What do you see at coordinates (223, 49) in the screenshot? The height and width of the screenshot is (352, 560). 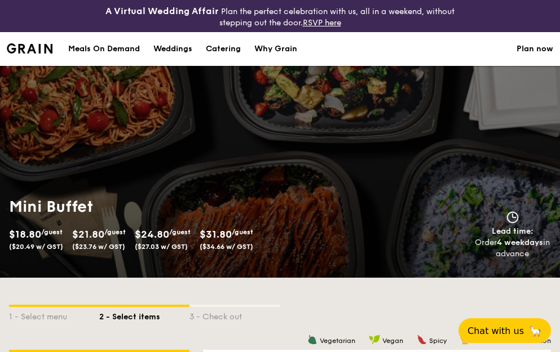 I see `a: Catering` at bounding box center [223, 49].